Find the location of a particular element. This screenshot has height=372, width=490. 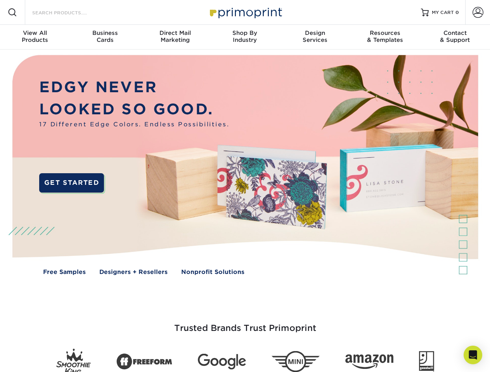

p: EDGY NEVER is located at coordinates (134, 87).